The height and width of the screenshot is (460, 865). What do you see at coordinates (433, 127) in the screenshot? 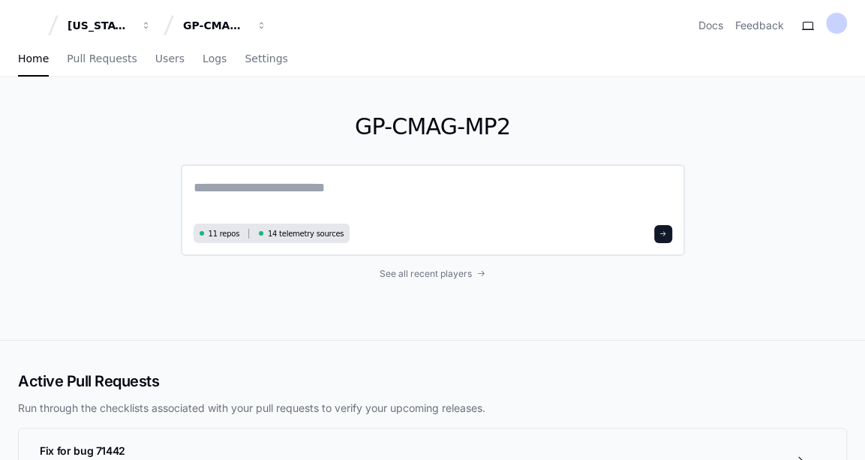
I see `h1: GP-CMAG-MP2` at bounding box center [433, 127].